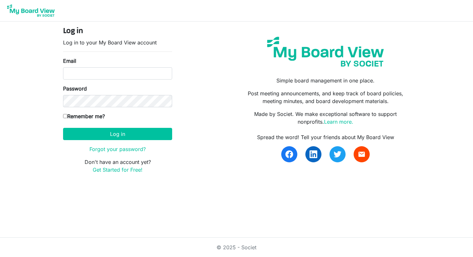 Image resolution: width=473 pixels, height=257 pixels. What do you see at coordinates (236, 247) in the screenshot?
I see `a: © 2025 - Societ` at bounding box center [236, 247].